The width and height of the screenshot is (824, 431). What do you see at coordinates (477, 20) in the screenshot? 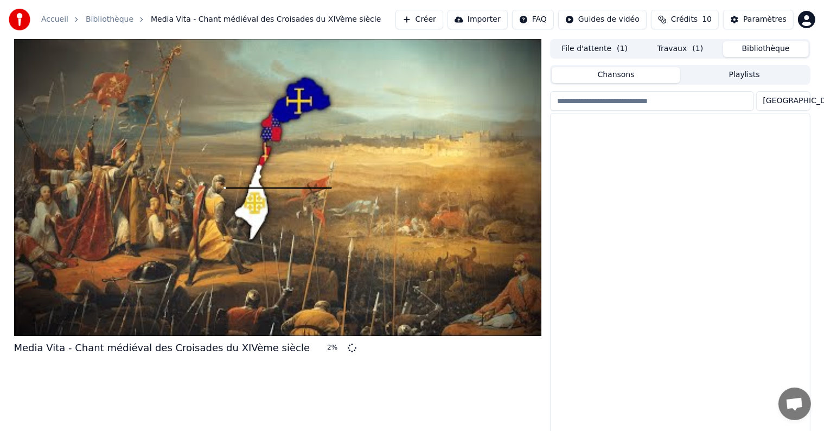
I see `button: Importer` at bounding box center [477, 20].